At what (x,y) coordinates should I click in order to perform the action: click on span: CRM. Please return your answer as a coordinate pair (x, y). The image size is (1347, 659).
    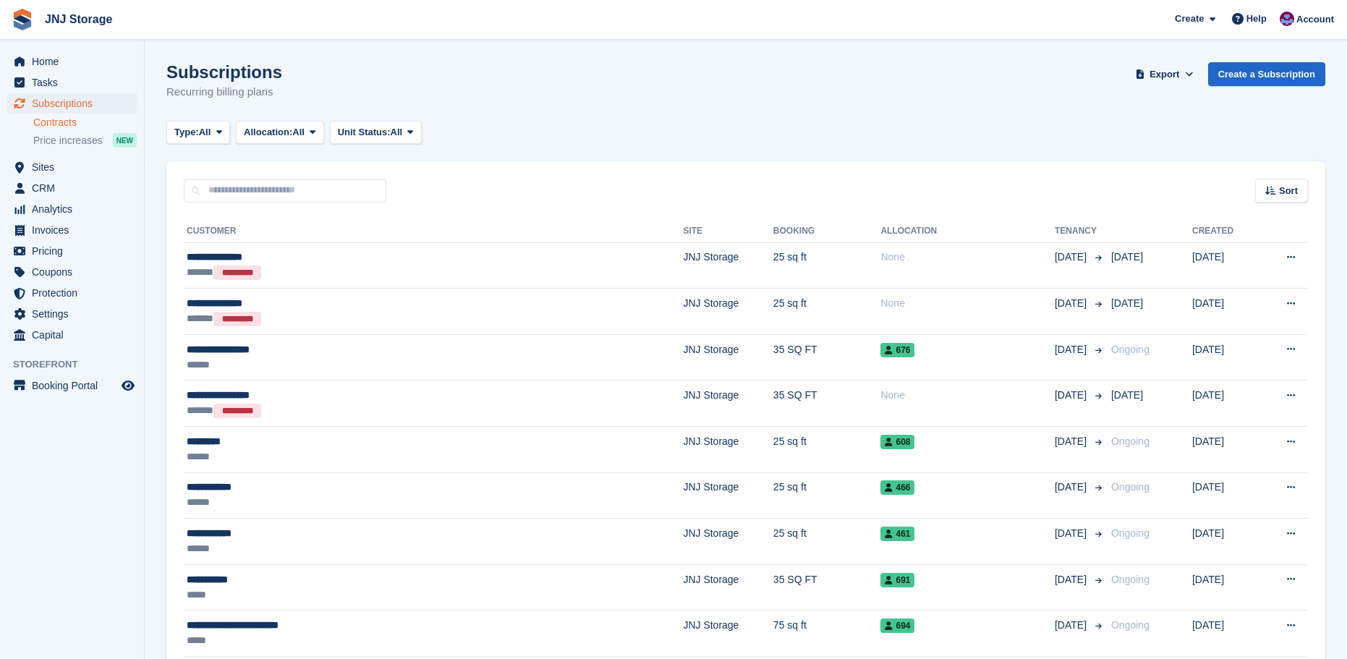
    Looking at the image, I should click on (75, 188).